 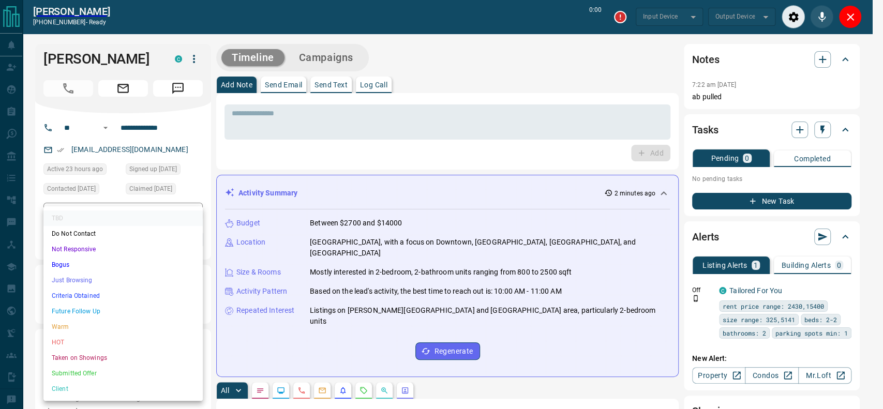 I want to click on li: Submitted Offer, so click(x=123, y=373).